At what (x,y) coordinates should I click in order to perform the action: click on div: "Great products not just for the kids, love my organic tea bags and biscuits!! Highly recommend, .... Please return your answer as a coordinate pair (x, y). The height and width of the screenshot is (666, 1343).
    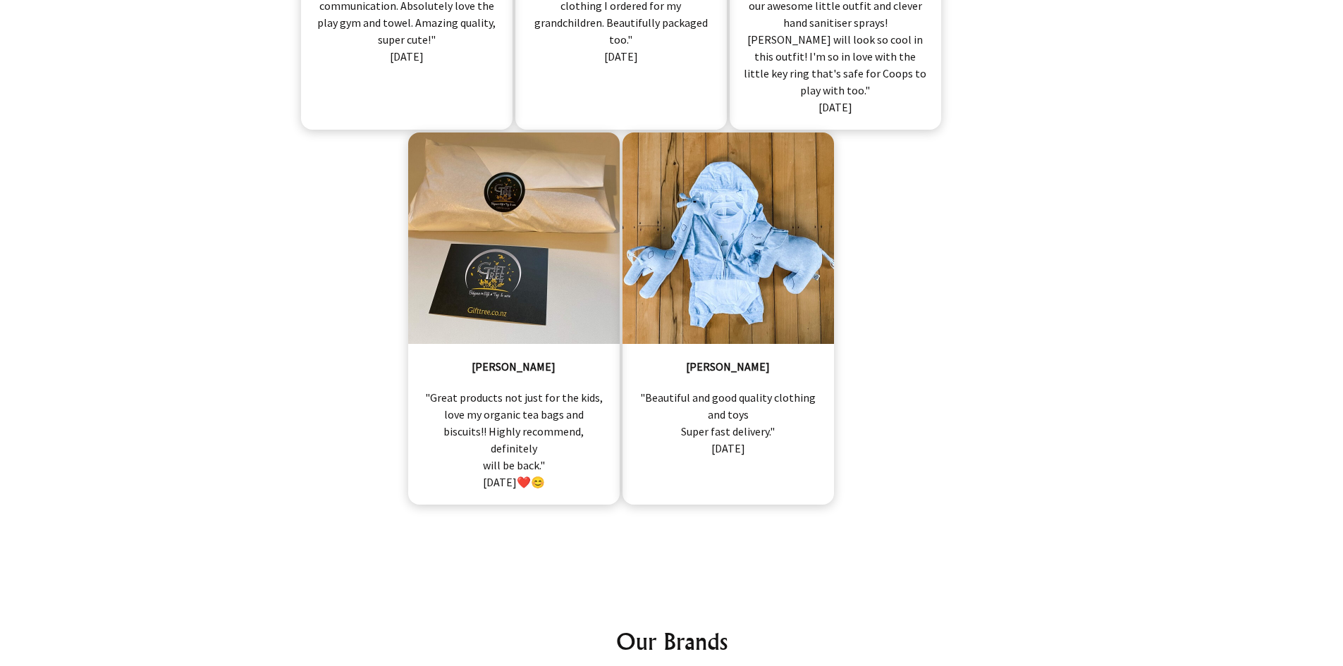
    Looking at the image, I should click on (514, 440).